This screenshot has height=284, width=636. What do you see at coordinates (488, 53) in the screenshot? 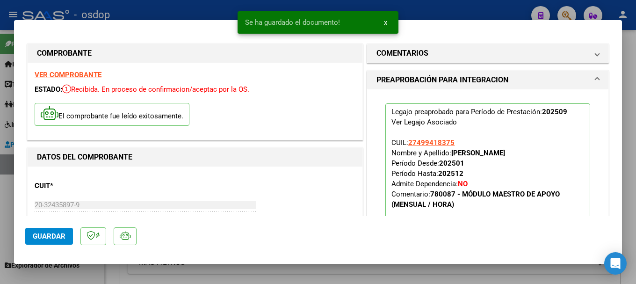
I see `mat-expansion-panel-header: COMENTARIOS` at bounding box center [488, 53].